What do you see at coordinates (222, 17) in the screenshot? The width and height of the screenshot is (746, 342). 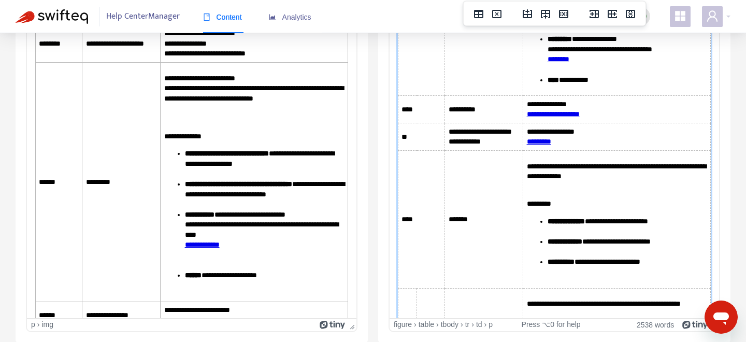 I see `span: Content` at bounding box center [222, 17].